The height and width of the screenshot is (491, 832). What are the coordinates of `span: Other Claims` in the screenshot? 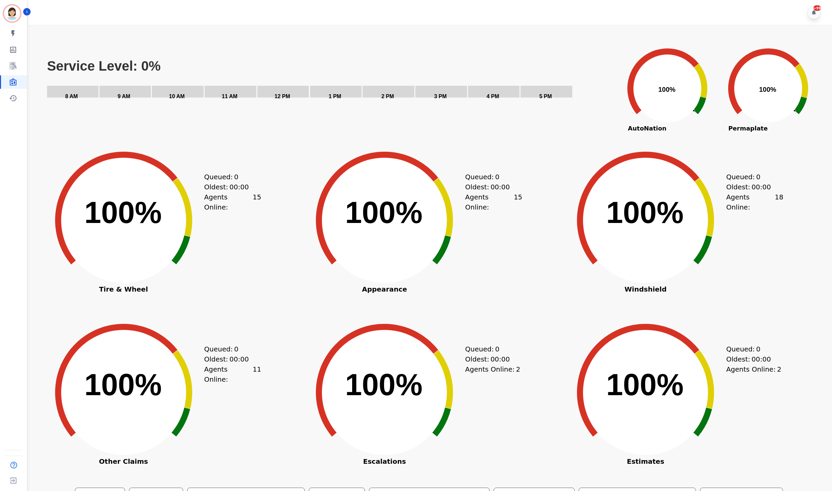 It's located at (124, 461).